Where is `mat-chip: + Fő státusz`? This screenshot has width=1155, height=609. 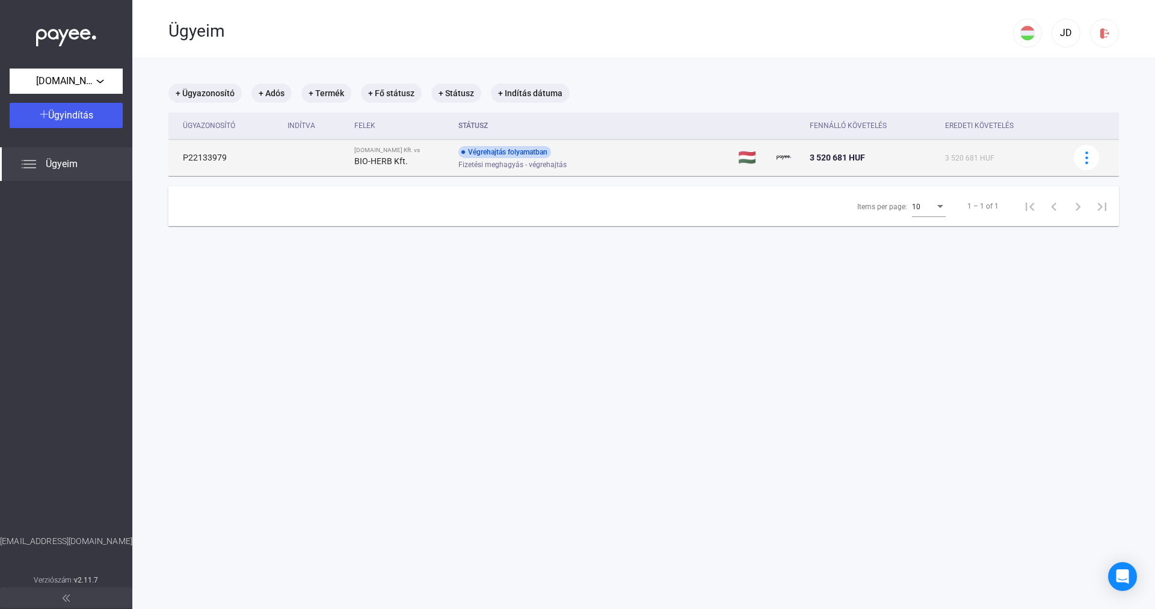 mat-chip: + Fő státusz is located at coordinates (391, 93).